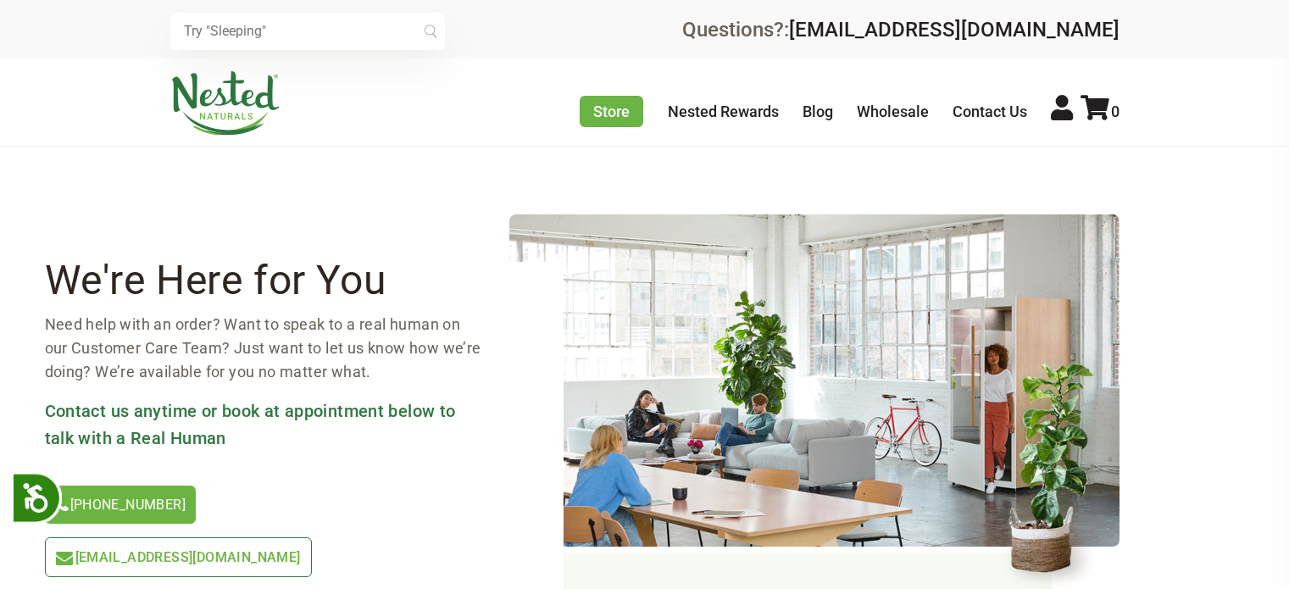  I want to click on img: Nested Naturals, so click(225, 103).